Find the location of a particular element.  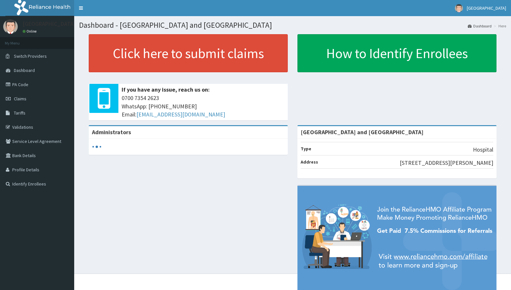

a: How to Identify Enrollees is located at coordinates (397, 53).